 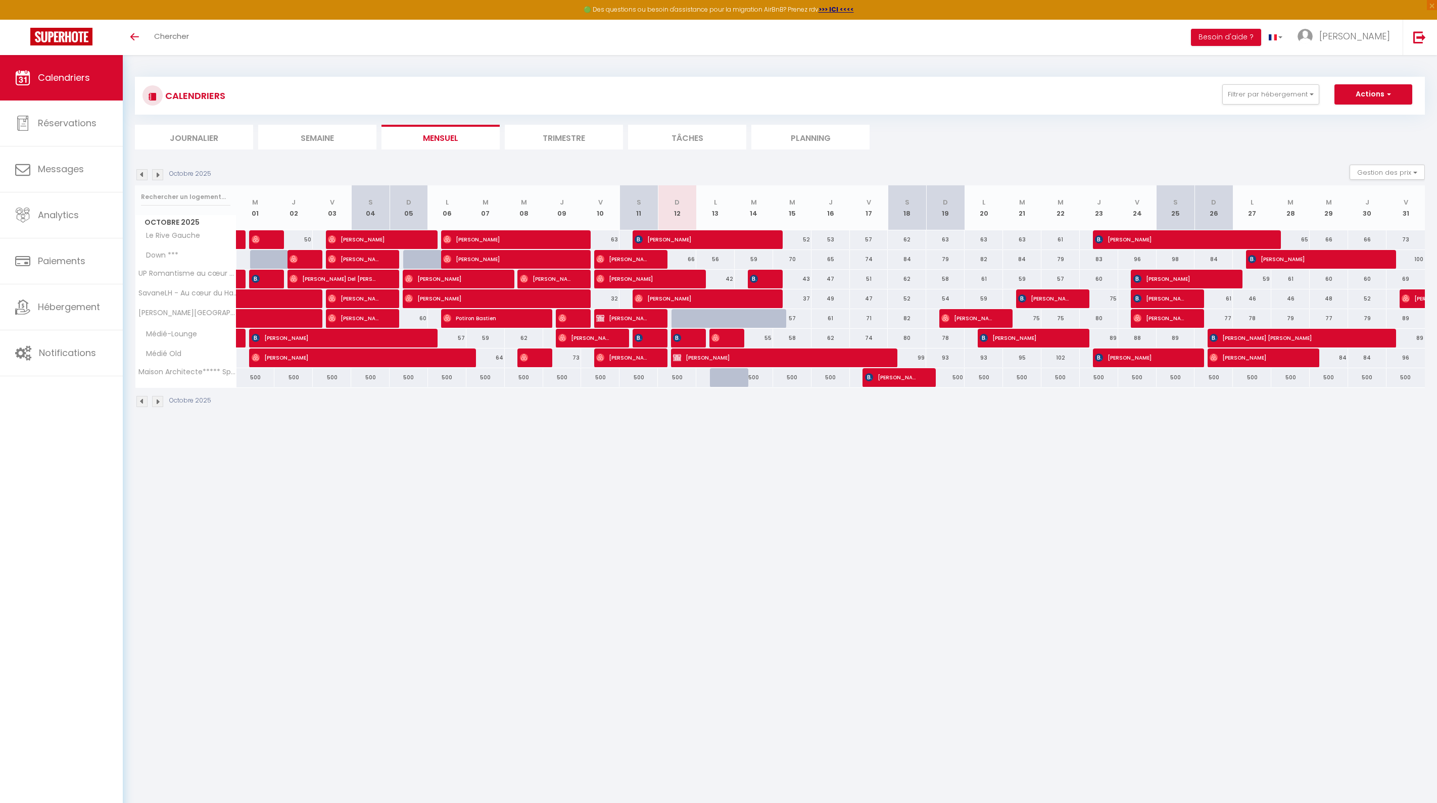 I want to click on div: 82, so click(x=983, y=259).